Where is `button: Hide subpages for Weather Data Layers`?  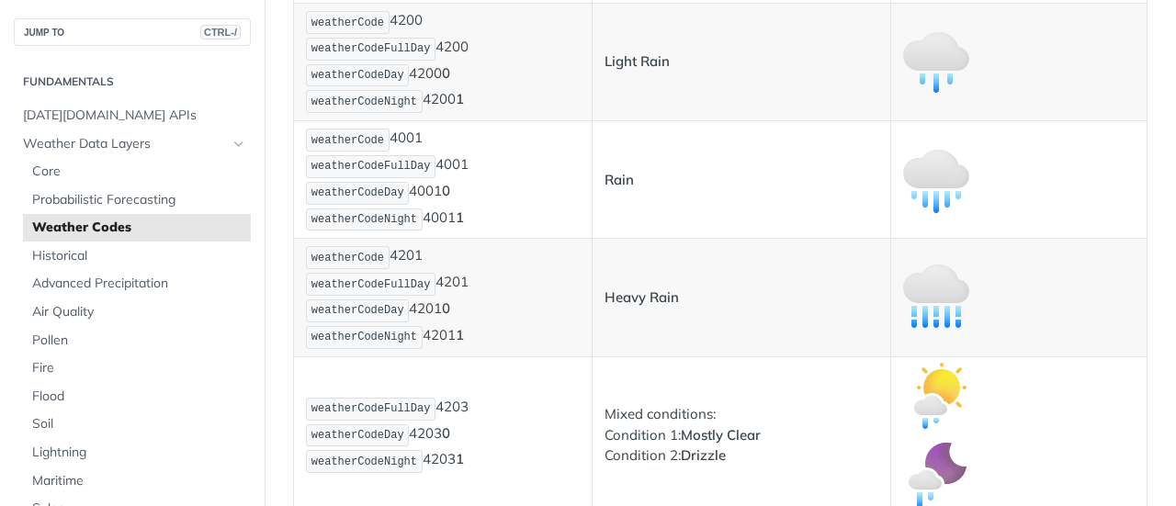
button: Hide subpages for Weather Data Layers is located at coordinates (239, 144).